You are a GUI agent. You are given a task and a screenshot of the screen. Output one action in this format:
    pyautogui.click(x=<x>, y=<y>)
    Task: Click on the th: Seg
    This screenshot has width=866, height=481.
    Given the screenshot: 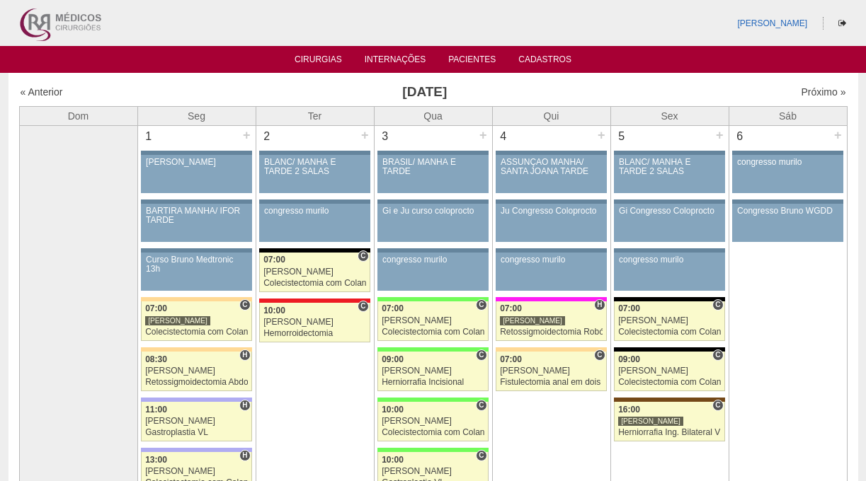 What is the action you would take?
    pyautogui.click(x=196, y=115)
    